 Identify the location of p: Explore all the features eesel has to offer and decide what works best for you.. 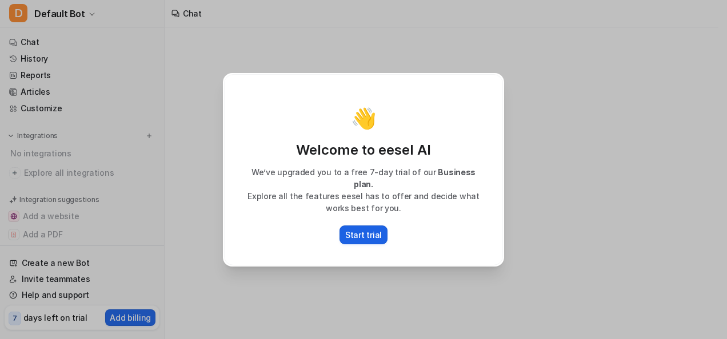
(363, 202).